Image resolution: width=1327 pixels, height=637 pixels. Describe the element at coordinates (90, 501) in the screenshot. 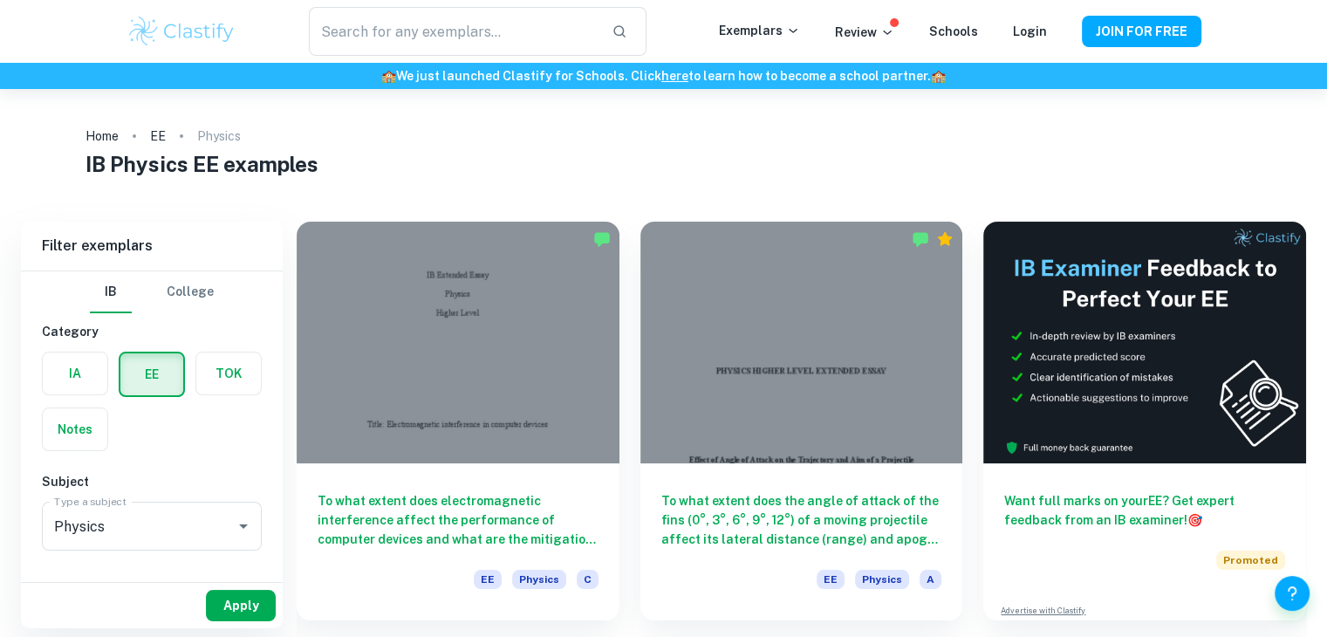

I see `label: Type a subject` at that location.